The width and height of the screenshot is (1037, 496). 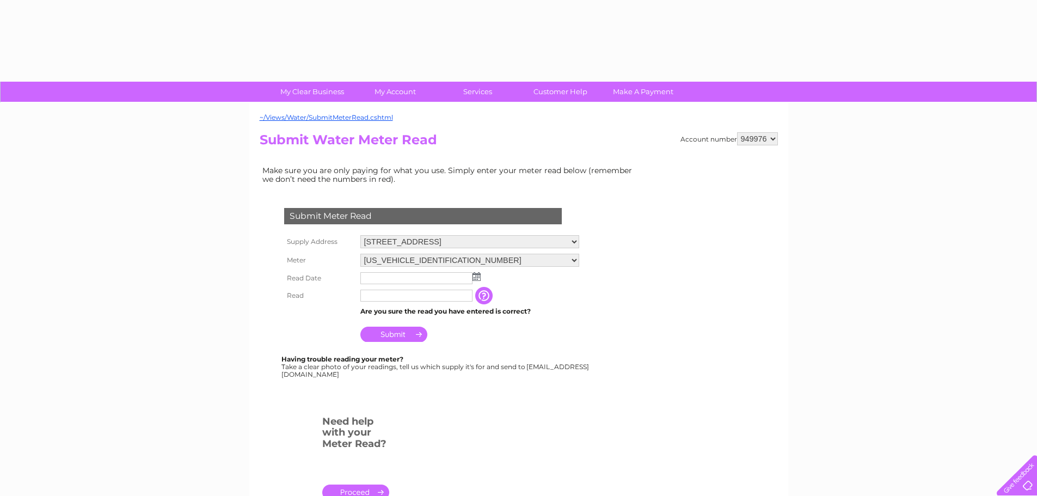 What do you see at coordinates (355, 434) in the screenshot?
I see `h3: Need help with your Meter Read?` at bounding box center [355, 434].